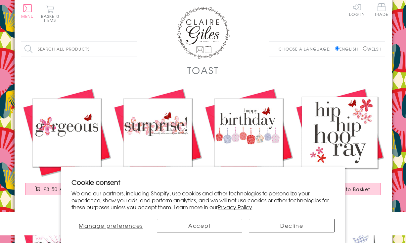 The image size is (406, 243). What do you see at coordinates (67, 189) in the screenshot?
I see `button: £3.50 Add to Basket` at bounding box center [67, 189].